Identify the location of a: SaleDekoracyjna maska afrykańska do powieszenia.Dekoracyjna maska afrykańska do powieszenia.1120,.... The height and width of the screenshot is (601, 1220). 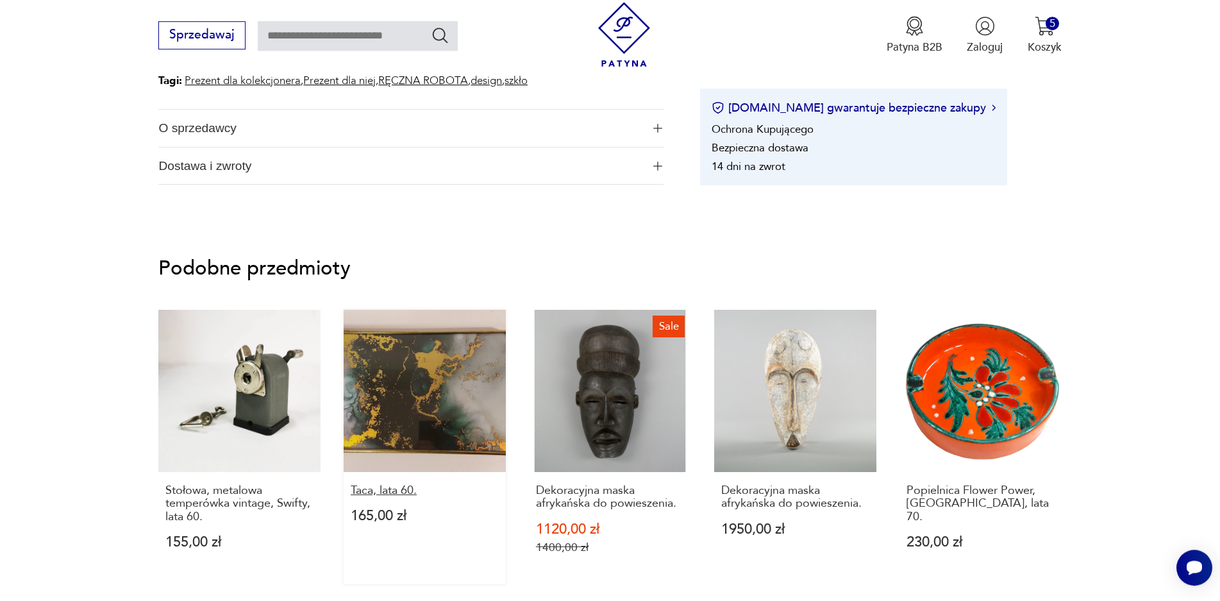
(610, 447).